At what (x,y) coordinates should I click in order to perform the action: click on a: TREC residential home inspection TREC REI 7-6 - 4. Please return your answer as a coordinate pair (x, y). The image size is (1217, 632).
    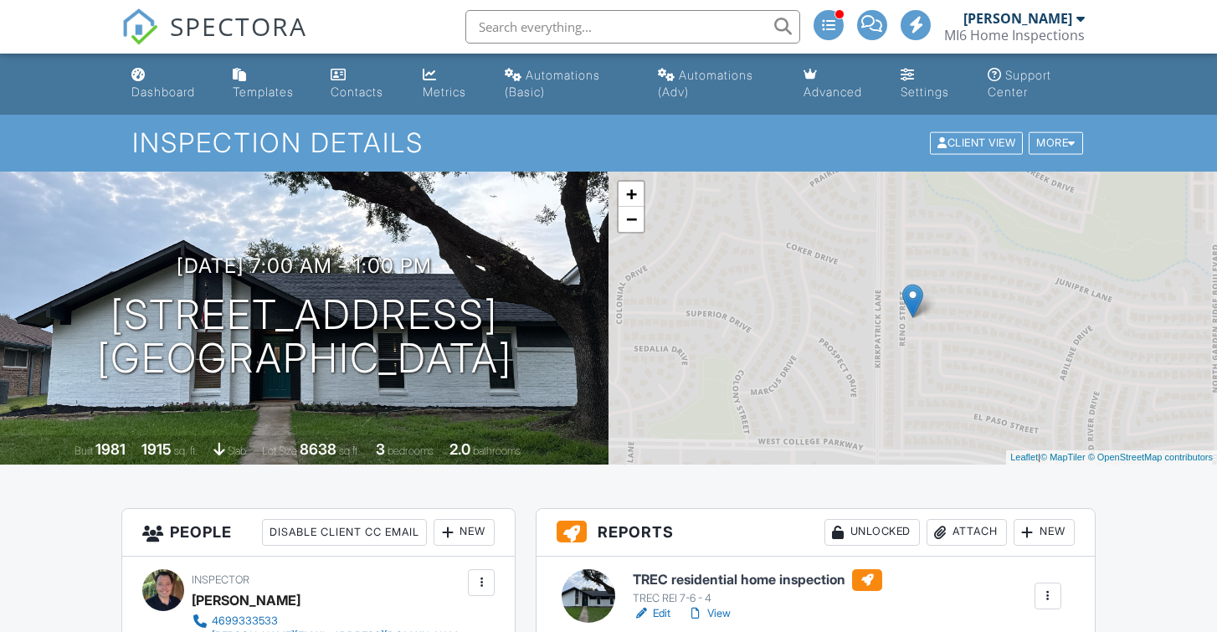
    Looking at the image, I should click on (757, 588).